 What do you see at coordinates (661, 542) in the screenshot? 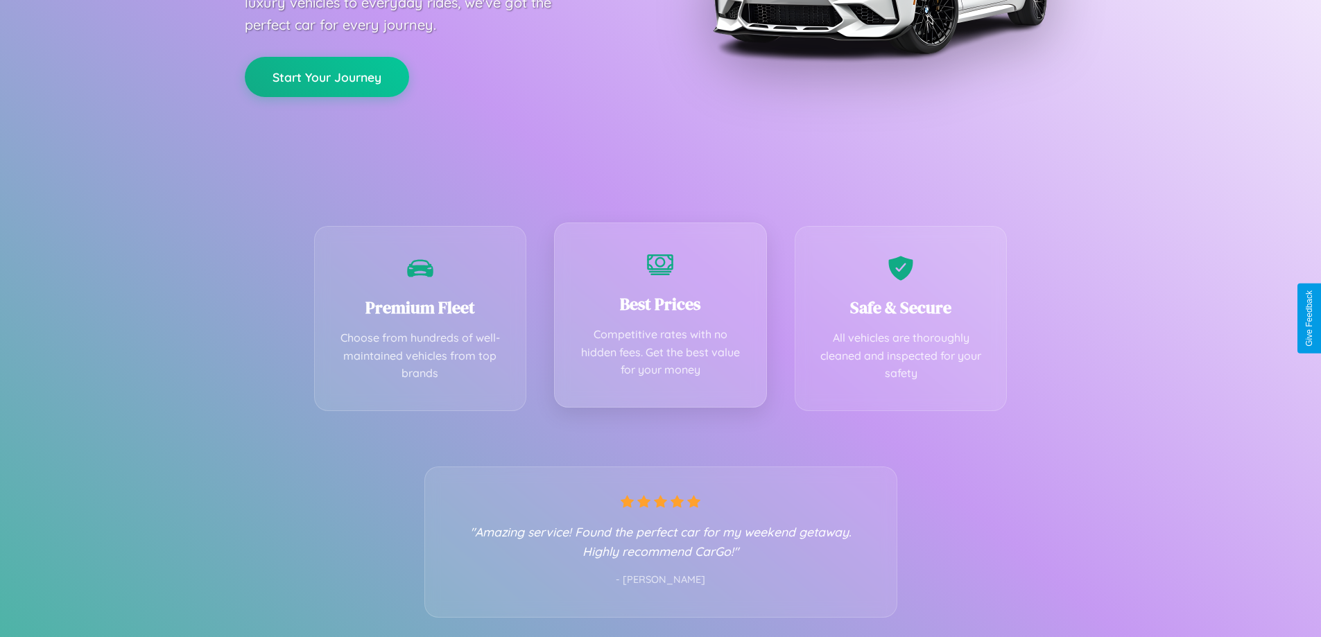
I see `p: "Amazing service! Found the perfect car for my weekend getaway. Highly recommend CarGo!"` at bounding box center [661, 542].